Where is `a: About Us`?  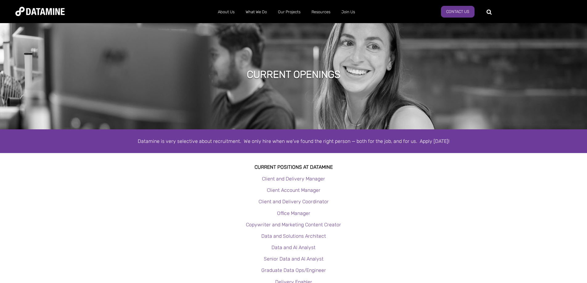 a: About Us is located at coordinates (226, 12).